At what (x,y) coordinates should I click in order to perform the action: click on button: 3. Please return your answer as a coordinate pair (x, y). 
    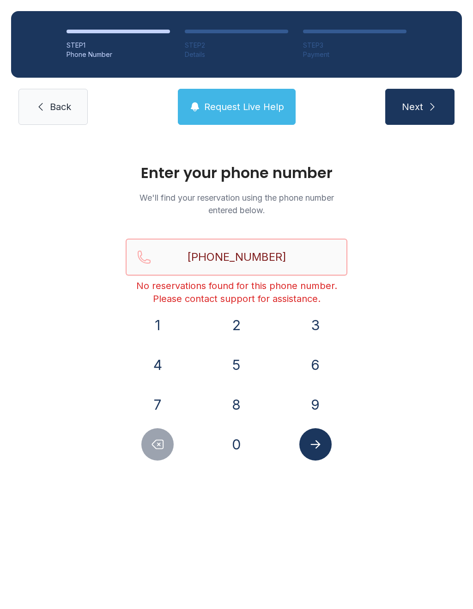
    Looking at the image, I should click on (316, 325).